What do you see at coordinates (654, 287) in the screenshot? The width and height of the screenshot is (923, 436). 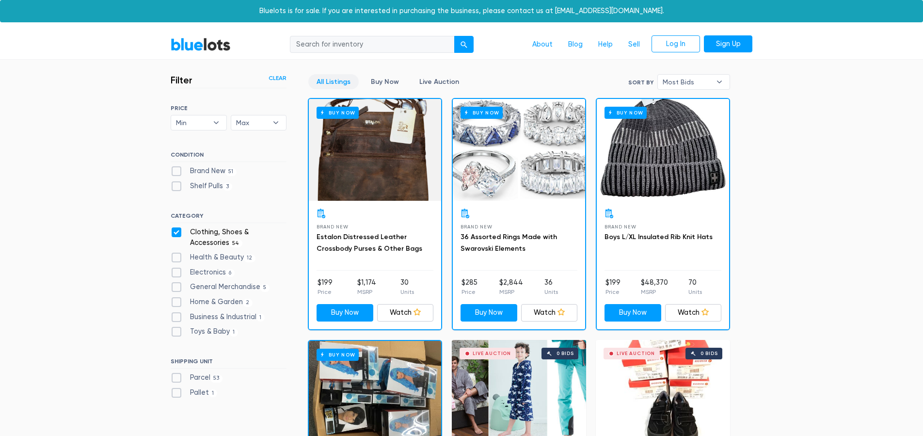 I see `li: $48,370` at bounding box center [654, 287].